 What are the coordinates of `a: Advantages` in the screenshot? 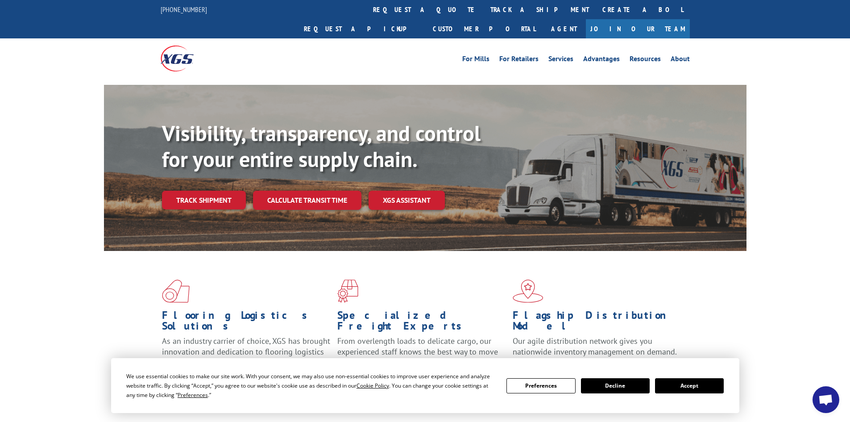 It's located at (601, 60).